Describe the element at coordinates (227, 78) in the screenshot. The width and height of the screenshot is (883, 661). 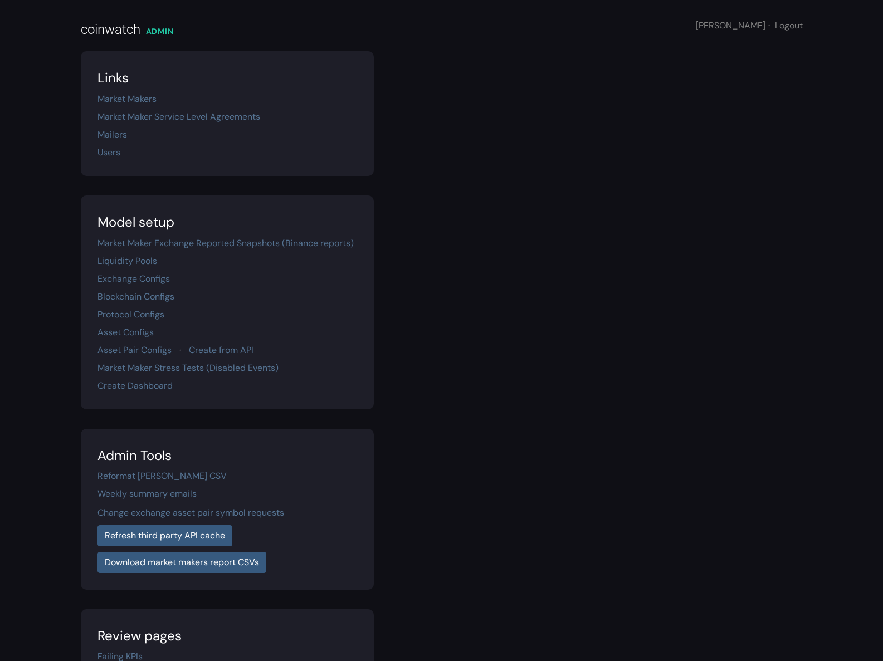
I see `div: Links` at that location.